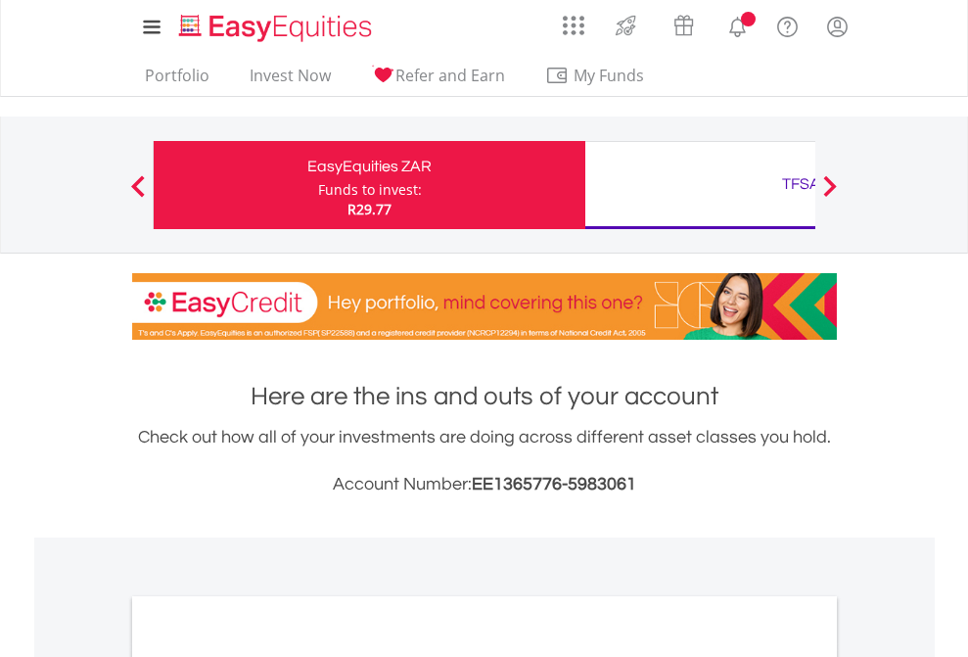 This screenshot has height=657, width=968. What do you see at coordinates (830, 195) in the screenshot?
I see `button: Next` at bounding box center [830, 195].